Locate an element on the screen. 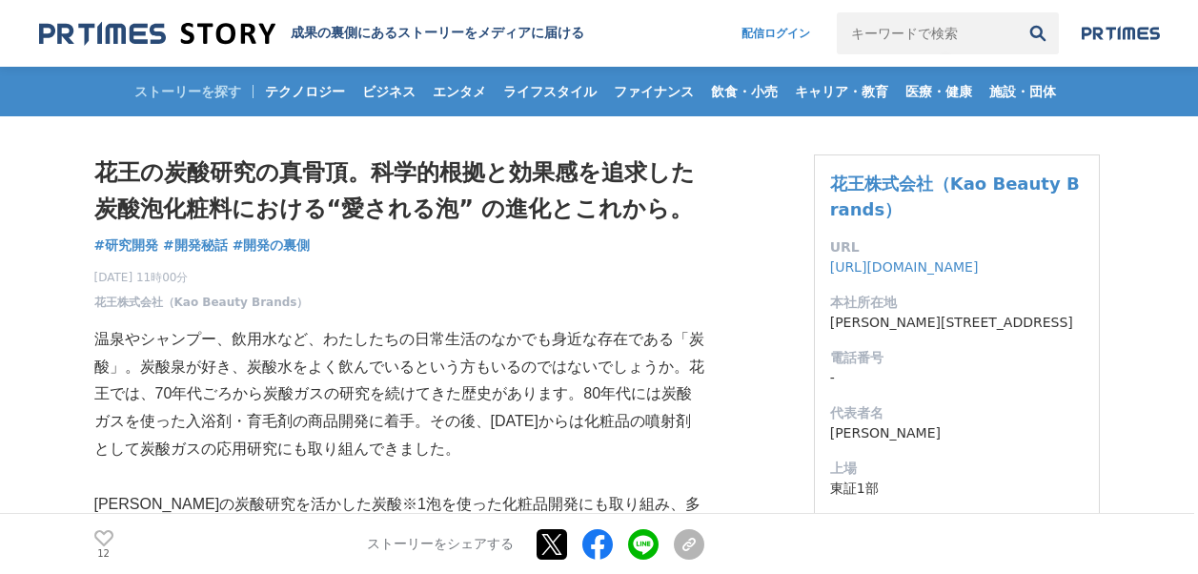 Image resolution: width=1198 pixels, height=574 pixels. button: 検索 is located at coordinates (1038, 33).